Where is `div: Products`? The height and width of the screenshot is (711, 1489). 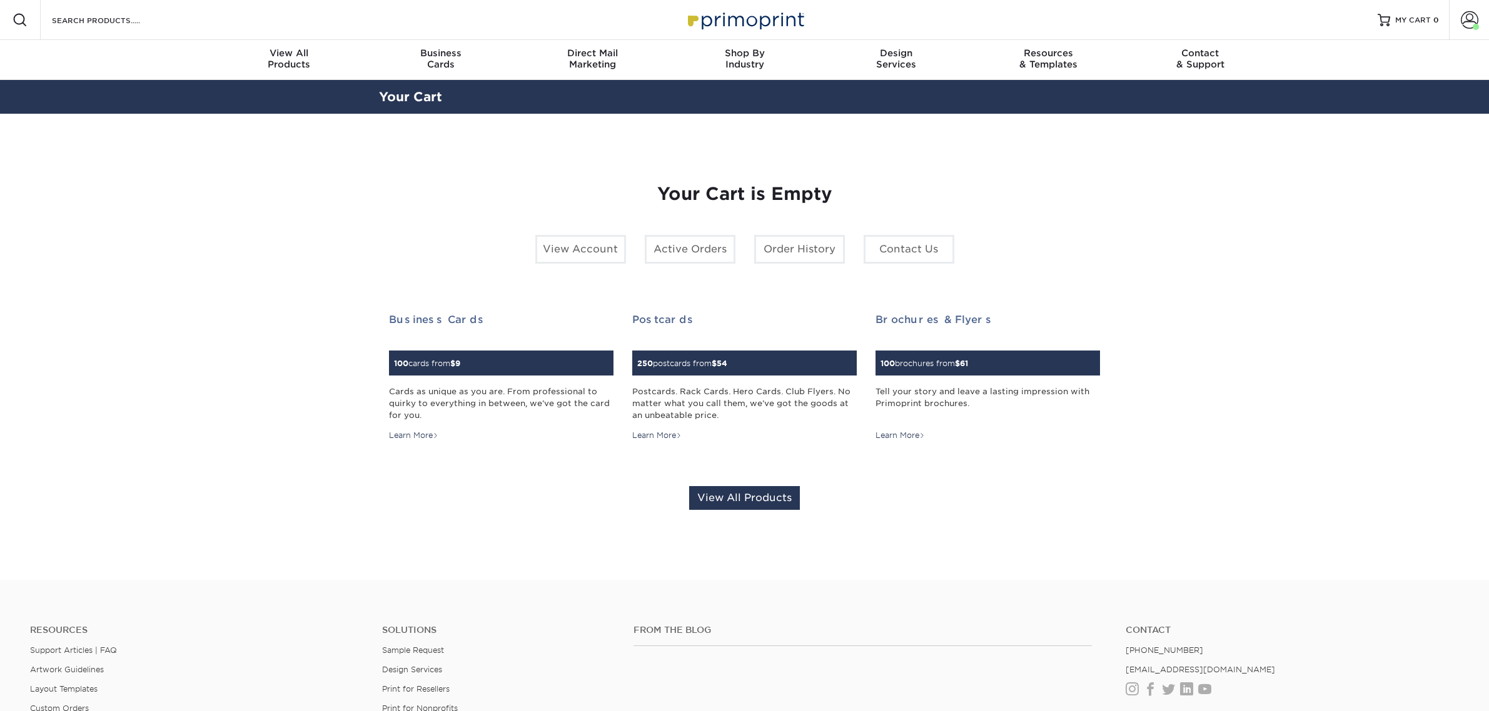 div: Products is located at coordinates (289, 59).